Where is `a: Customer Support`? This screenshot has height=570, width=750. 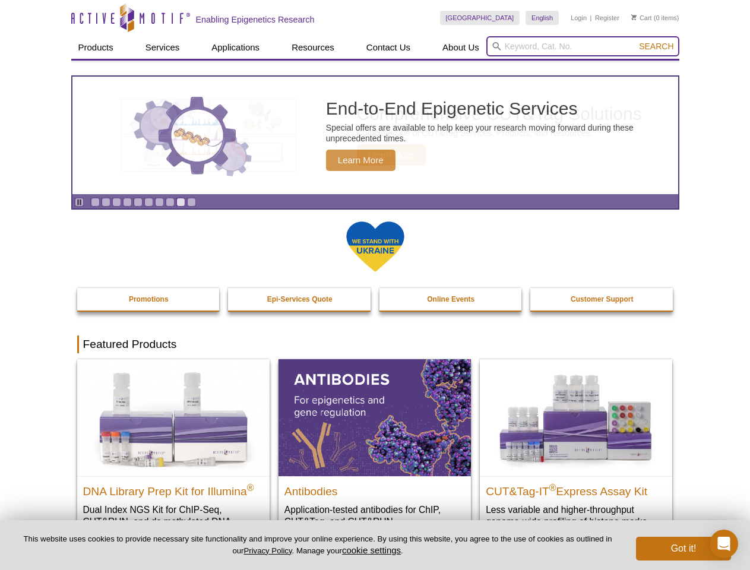
a: Customer Support is located at coordinates (602, 299).